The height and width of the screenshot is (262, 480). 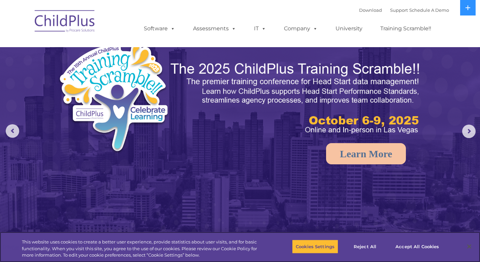 I want to click on button: Reject All, so click(x=365, y=246).